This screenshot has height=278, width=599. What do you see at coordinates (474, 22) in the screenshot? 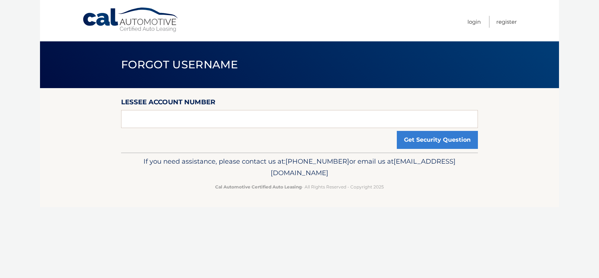
I see `a: Login` at bounding box center [474, 22].